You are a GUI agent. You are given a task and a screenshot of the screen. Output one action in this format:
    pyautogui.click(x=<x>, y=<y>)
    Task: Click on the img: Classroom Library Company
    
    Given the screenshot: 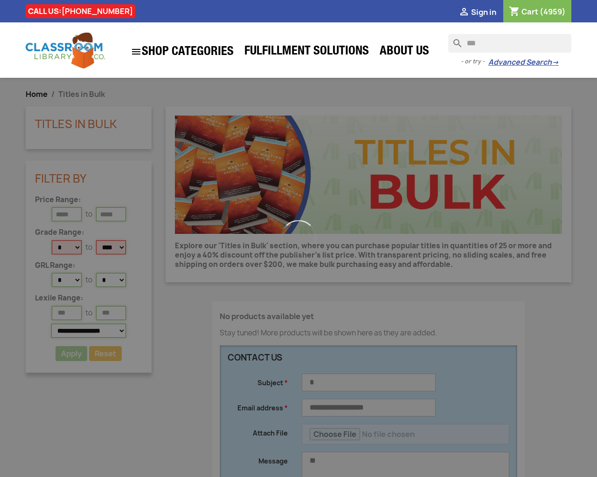 What is the action you would take?
    pyautogui.click(x=65, y=50)
    